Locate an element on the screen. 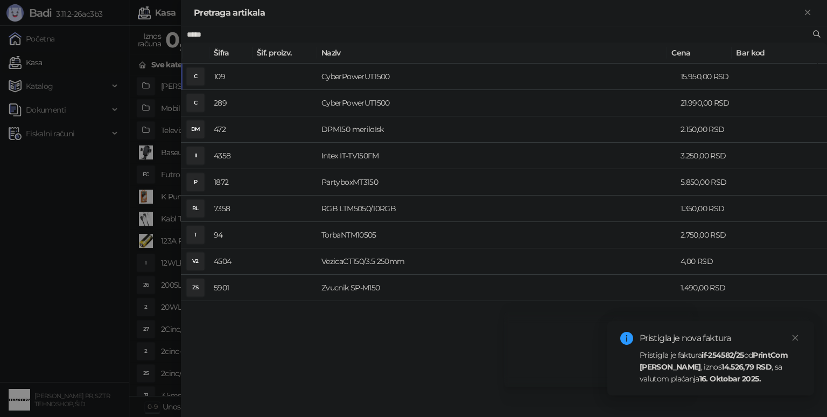 This screenshot has width=827, height=417. th: Bar kod is located at coordinates (775, 53).